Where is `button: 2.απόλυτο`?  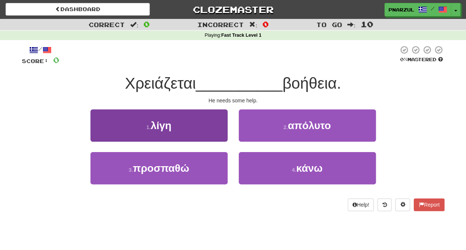 button: 2.απόλυτο is located at coordinates (307, 125).